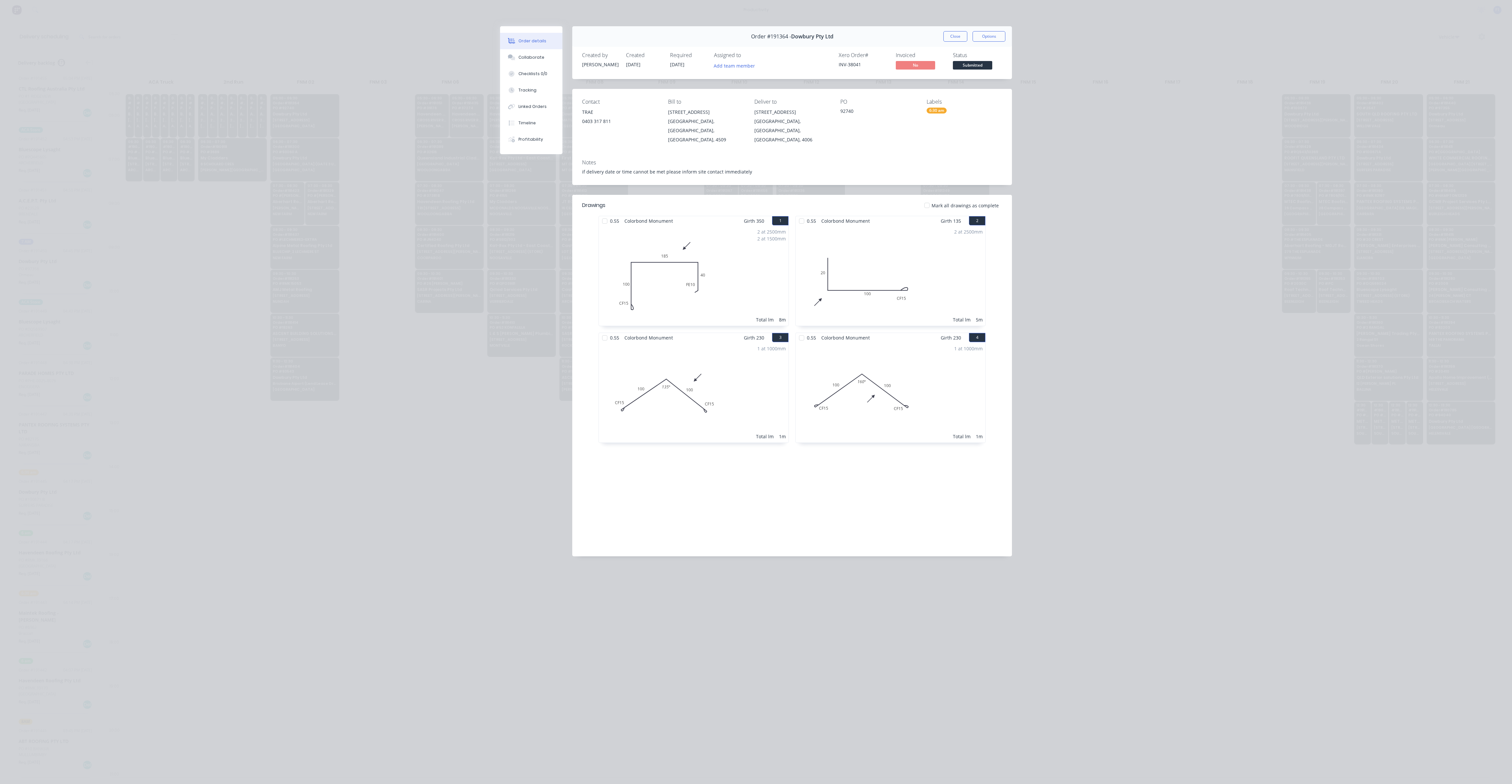 This screenshot has height=784, width=1512. Describe the element at coordinates (792, 172) in the screenshot. I see `div: if delivery date or time cannot be met please inform site contact immediately` at that location.